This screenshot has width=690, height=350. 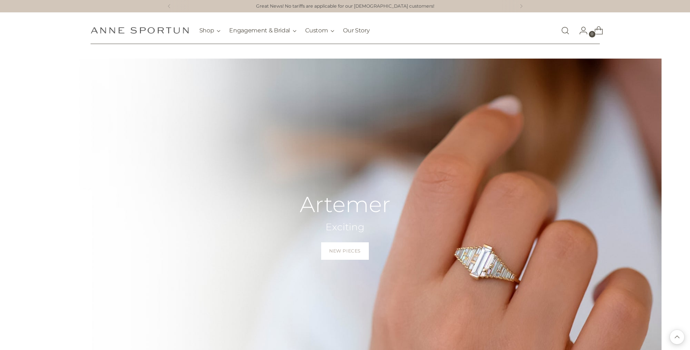 What do you see at coordinates (345, 227) in the screenshot?
I see `h2: Exciting` at bounding box center [345, 227].